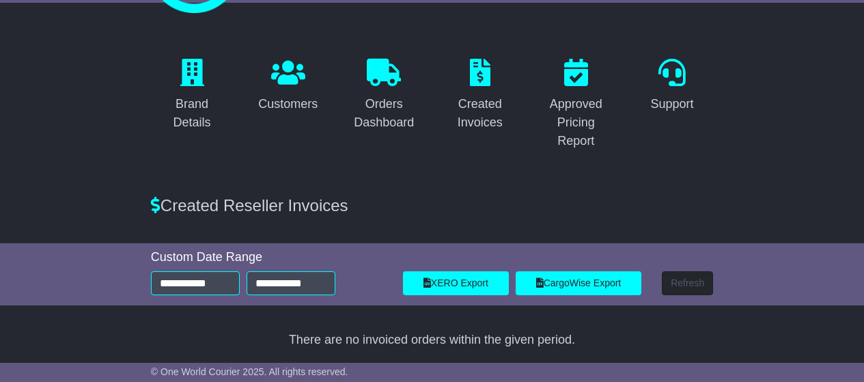 This screenshot has height=382, width=864. Describe the element at coordinates (576, 105) in the screenshot. I see `a: Approved Pricing Report` at that location.